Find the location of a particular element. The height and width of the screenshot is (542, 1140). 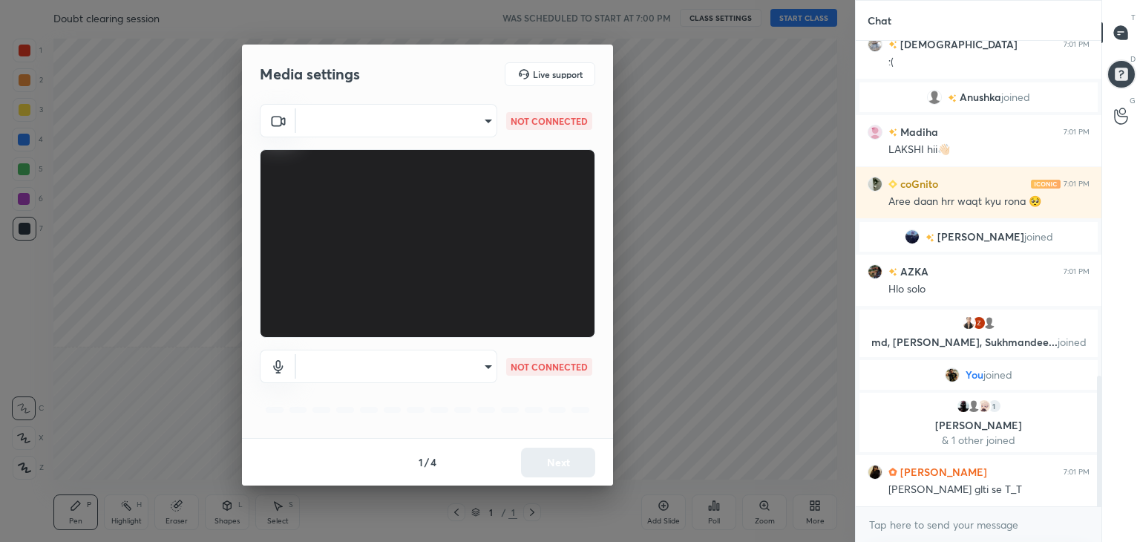

h4: 4 is located at coordinates (433, 462).